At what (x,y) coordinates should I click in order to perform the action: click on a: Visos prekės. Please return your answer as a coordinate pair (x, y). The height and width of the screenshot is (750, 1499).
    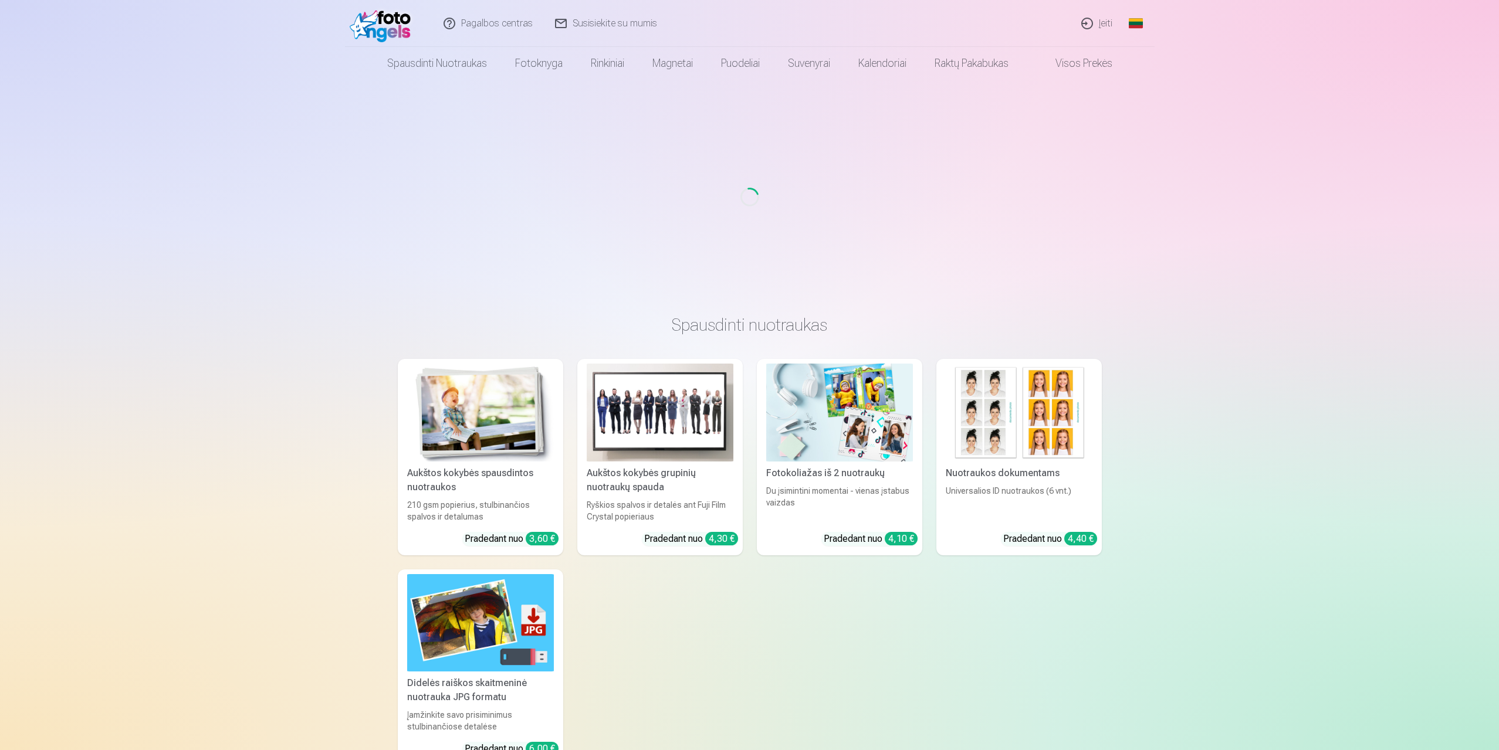
    Looking at the image, I should click on (1074, 63).